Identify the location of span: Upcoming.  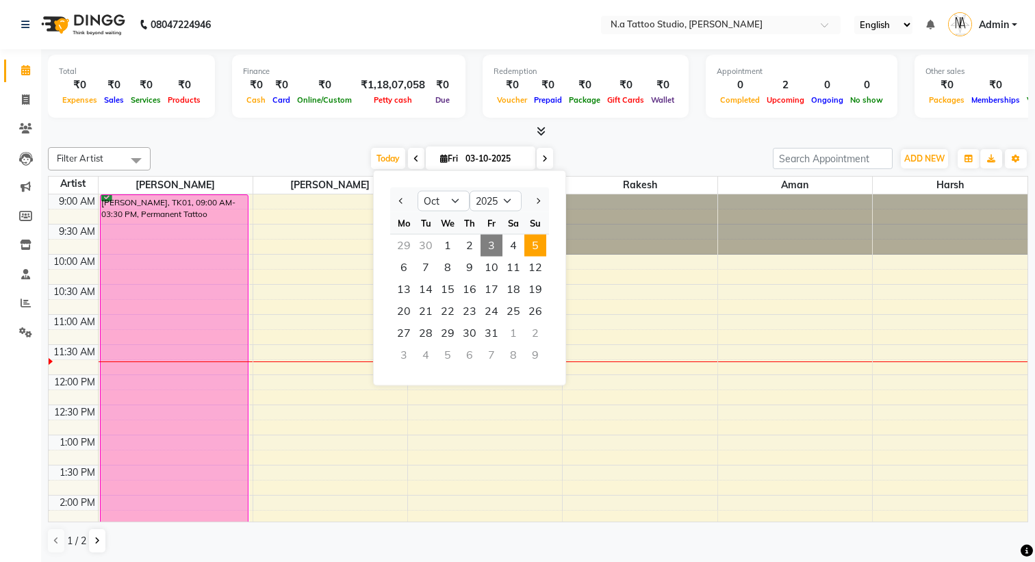
(785, 100).